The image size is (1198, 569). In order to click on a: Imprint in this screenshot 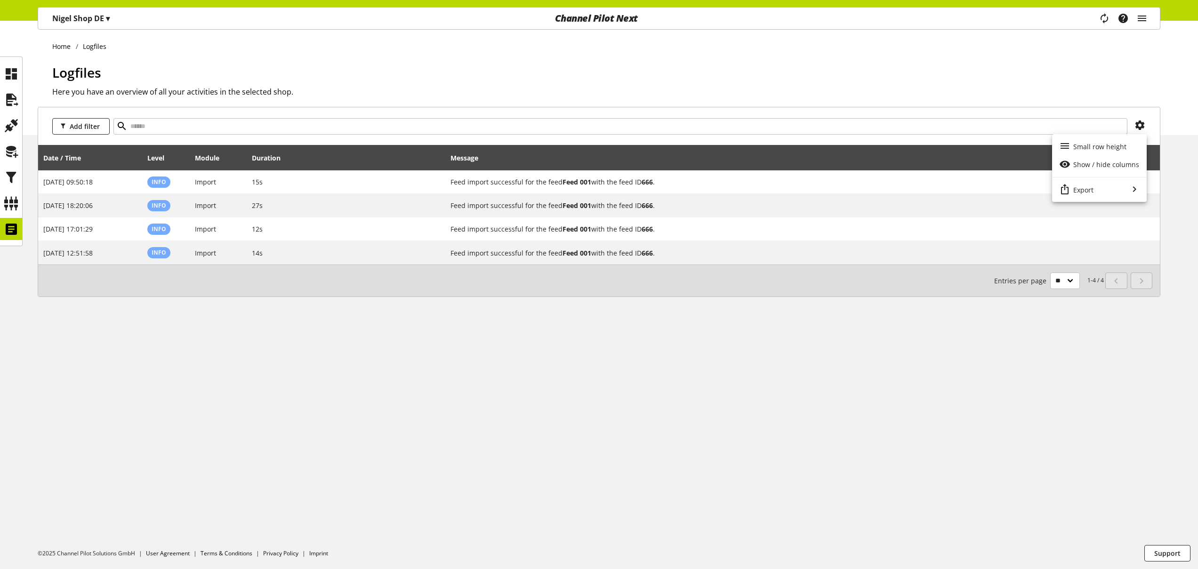, I will do `click(319, 553)`.